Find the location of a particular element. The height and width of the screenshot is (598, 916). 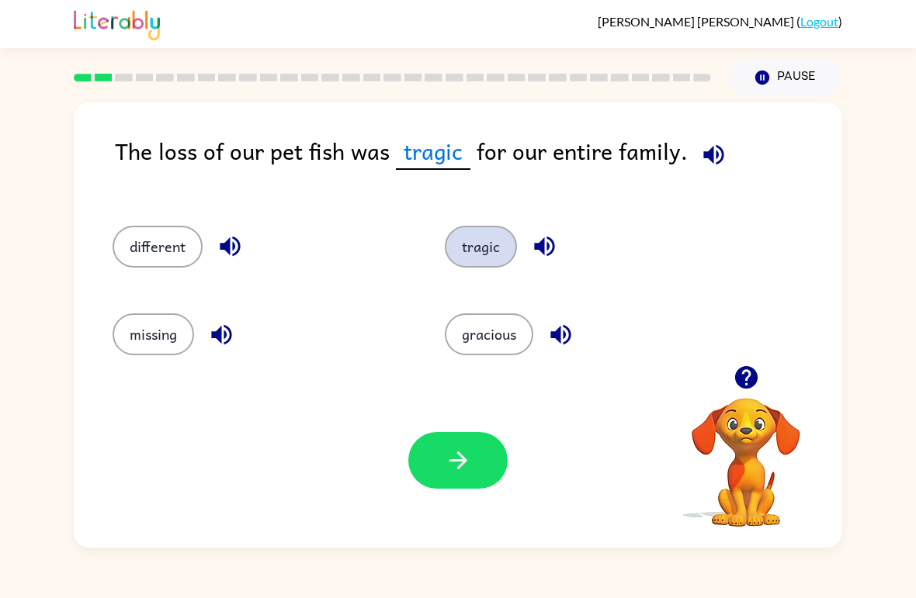

a: Logout is located at coordinates (819, 21).